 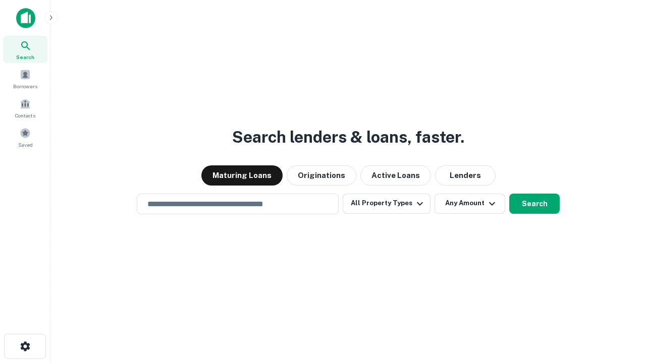 I want to click on img: capitalize-icon.png, so click(x=26, y=18).